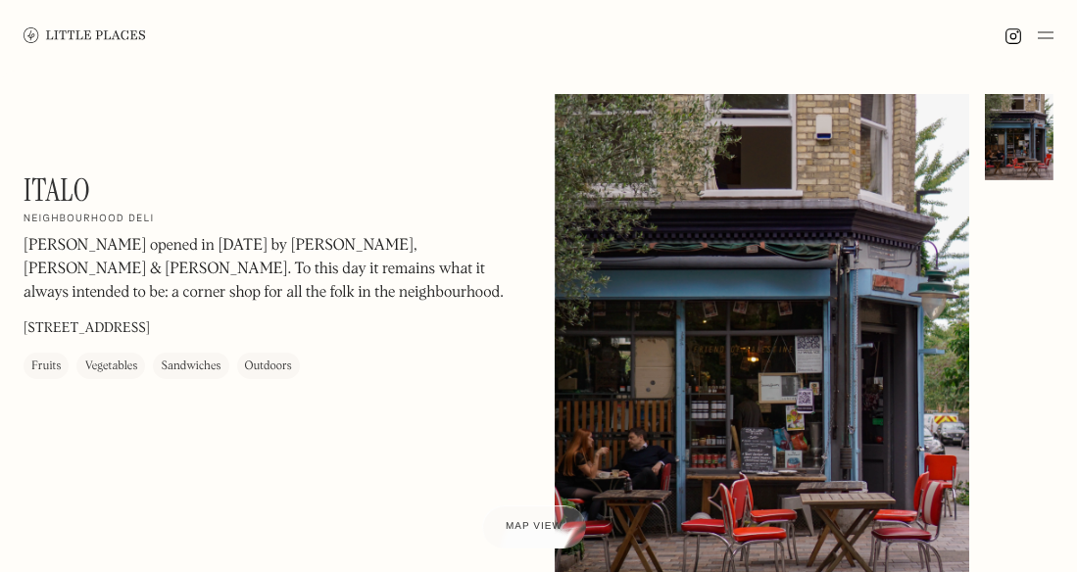 The image size is (1077, 572). I want to click on h1: Italo, so click(57, 190).